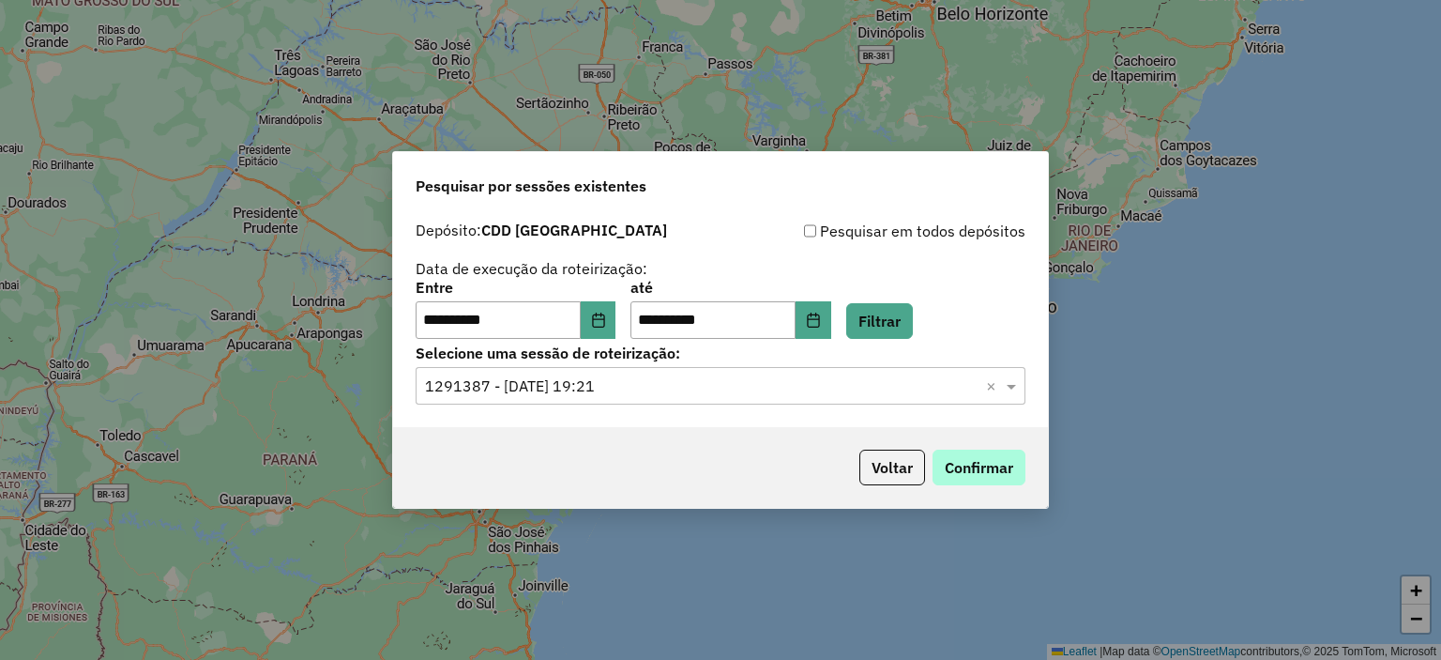 The height and width of the screenshot is (660, 1441). I want to click on div: Pesquisar em todos depósitos, so click(873, 231).